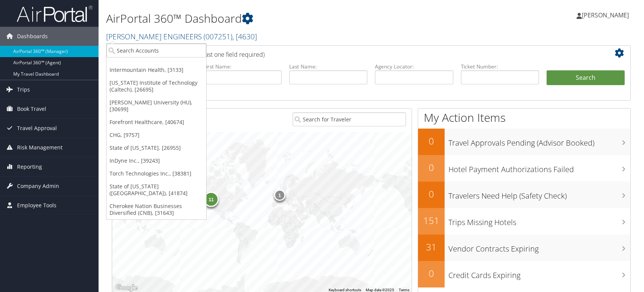 This screenshot has height=292, width=644. What do you see at coordinates (280, 195) in the screenshot?
I see `div: 1` at bounding box center [280, 195].